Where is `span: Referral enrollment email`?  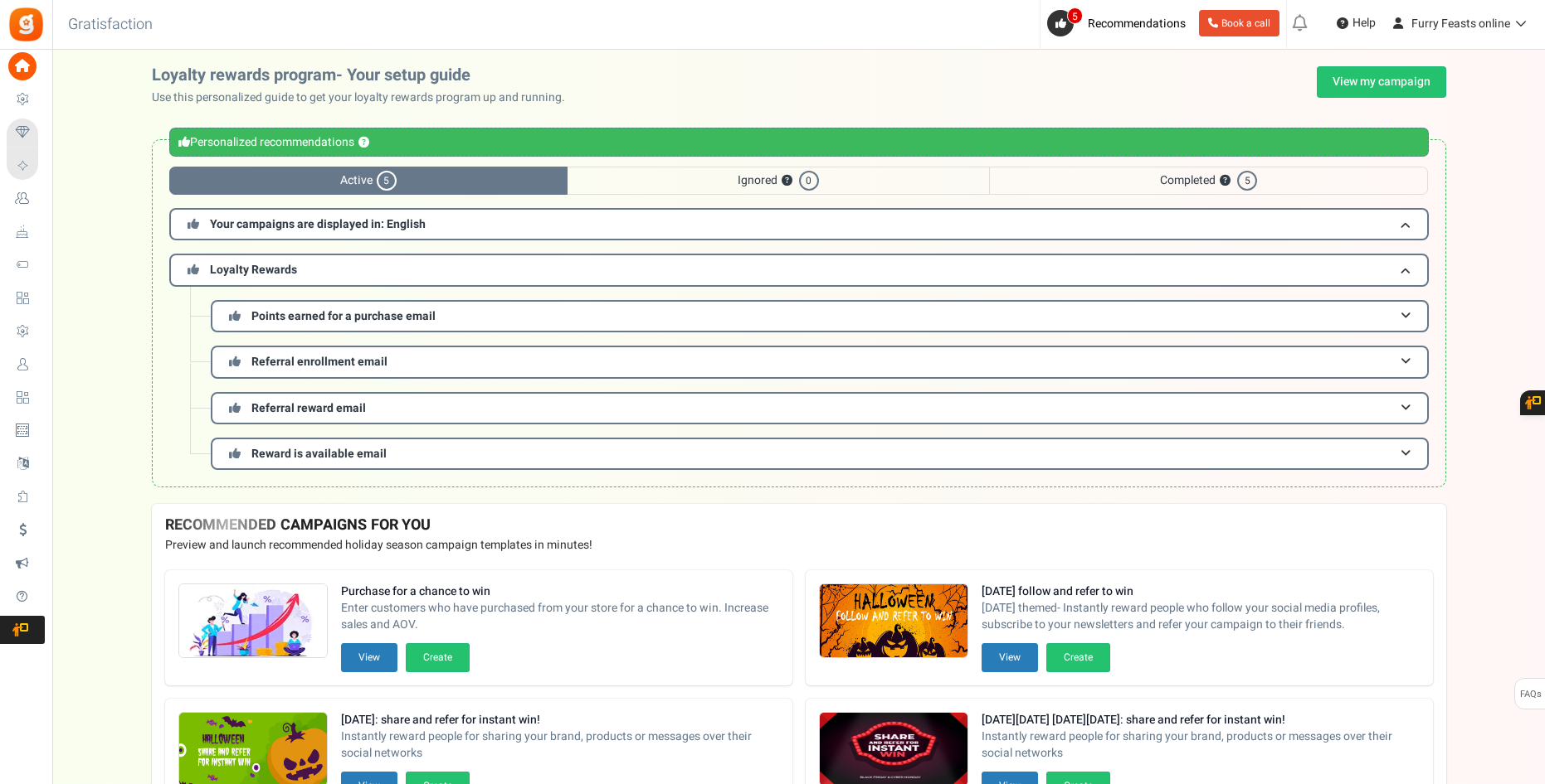
span: Referral enrollment email is located at coordinates (319, 362).